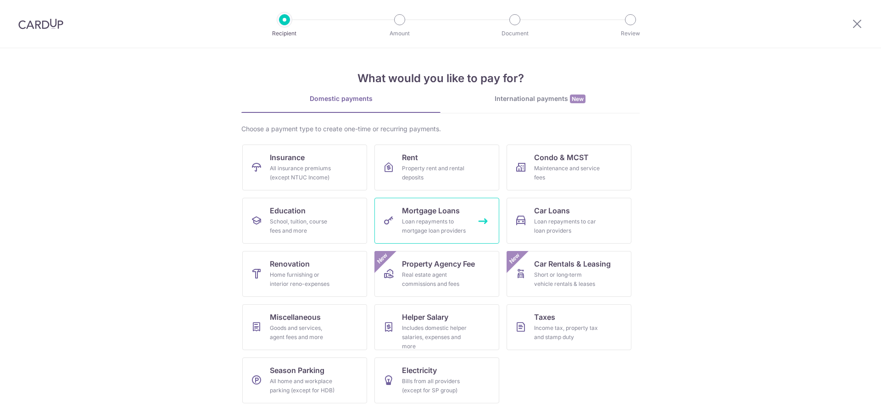 This screenshot has height=418, width=881. What do you see at coordinates (567, 226) in the screenshot?
I see `div: Loan repayments to car loan providers` at bounding box center [567, 226].